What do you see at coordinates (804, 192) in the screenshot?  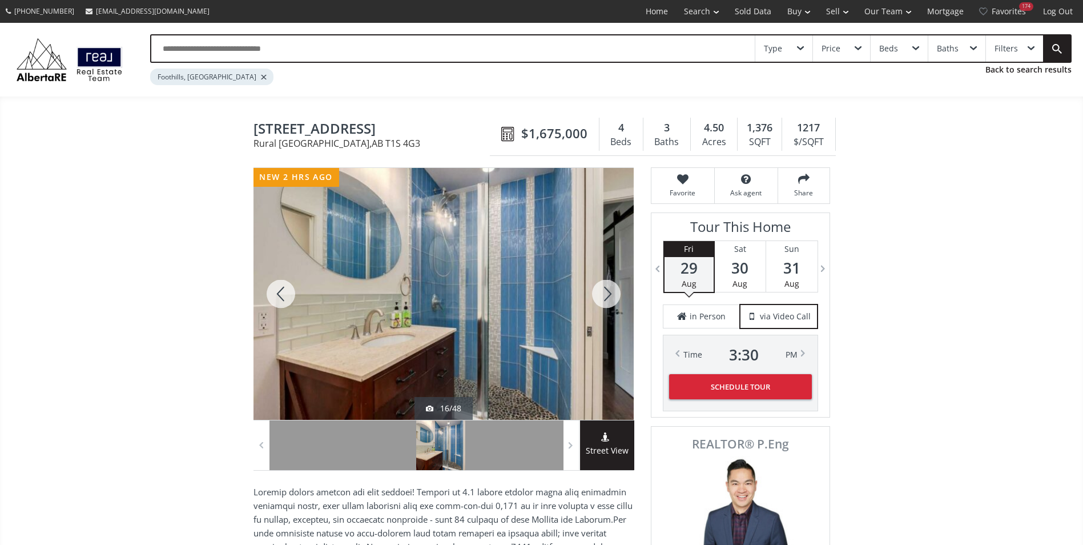 I see `span: Share` at bounding box center [804, 192].